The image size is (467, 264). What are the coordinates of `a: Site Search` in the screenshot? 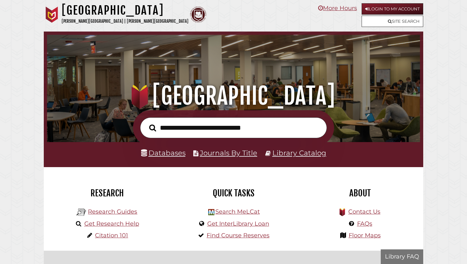 It's located at (393, 21).